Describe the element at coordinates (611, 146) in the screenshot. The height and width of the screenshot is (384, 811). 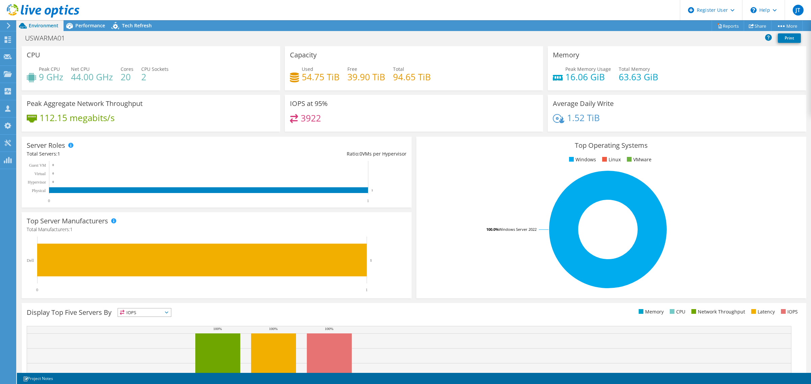
I see `h3: Top Operating Systems` at that location.